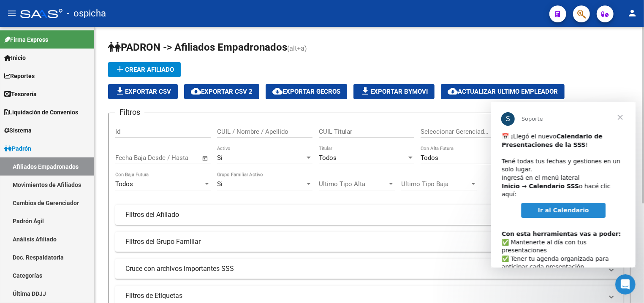  Describe the element at coordinates (364, 269) in the screenshot. I see `mat-panel-title: Cruce con archivos importantes SSS` at that location.